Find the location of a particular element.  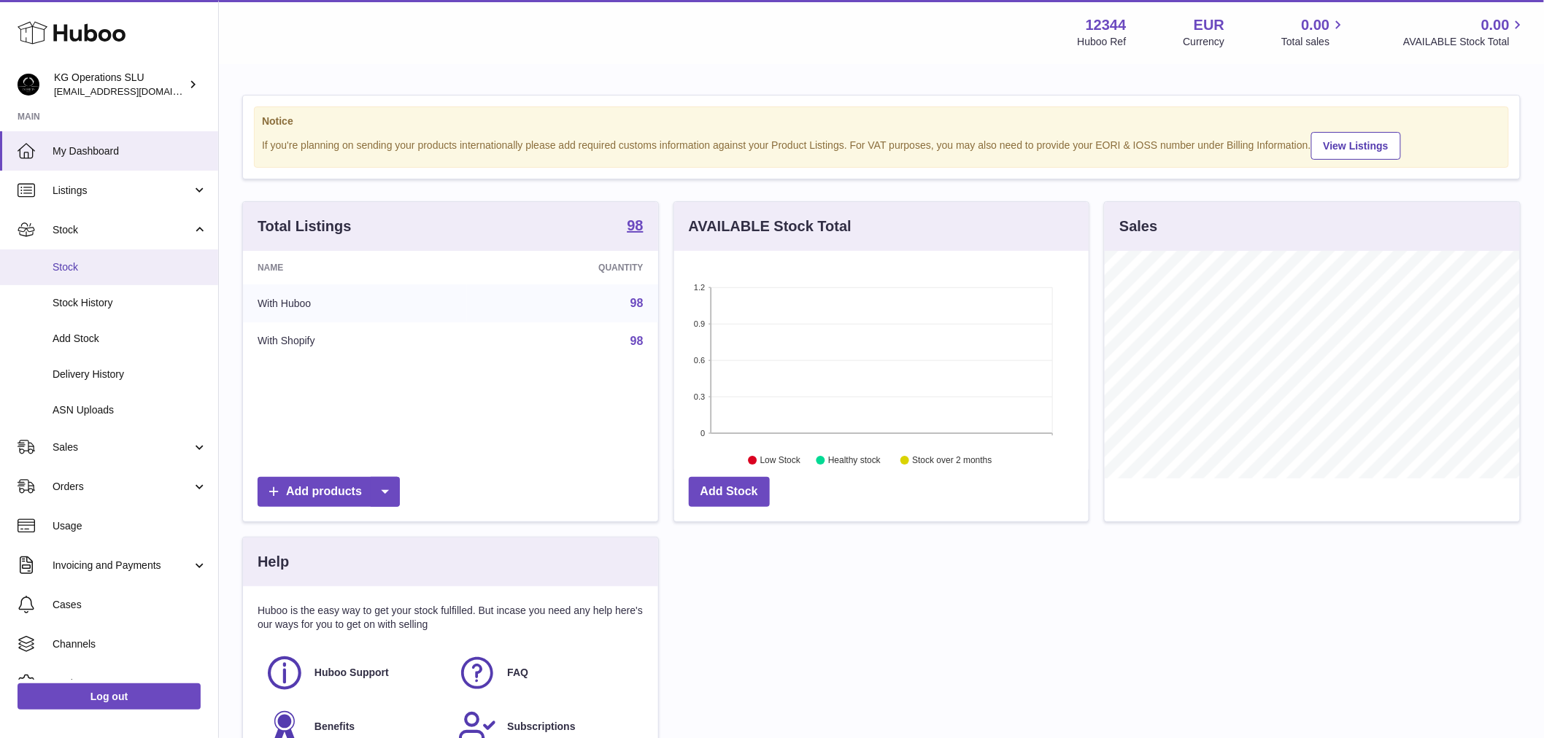

td: With Shopify is located at coordinates (355, 341).